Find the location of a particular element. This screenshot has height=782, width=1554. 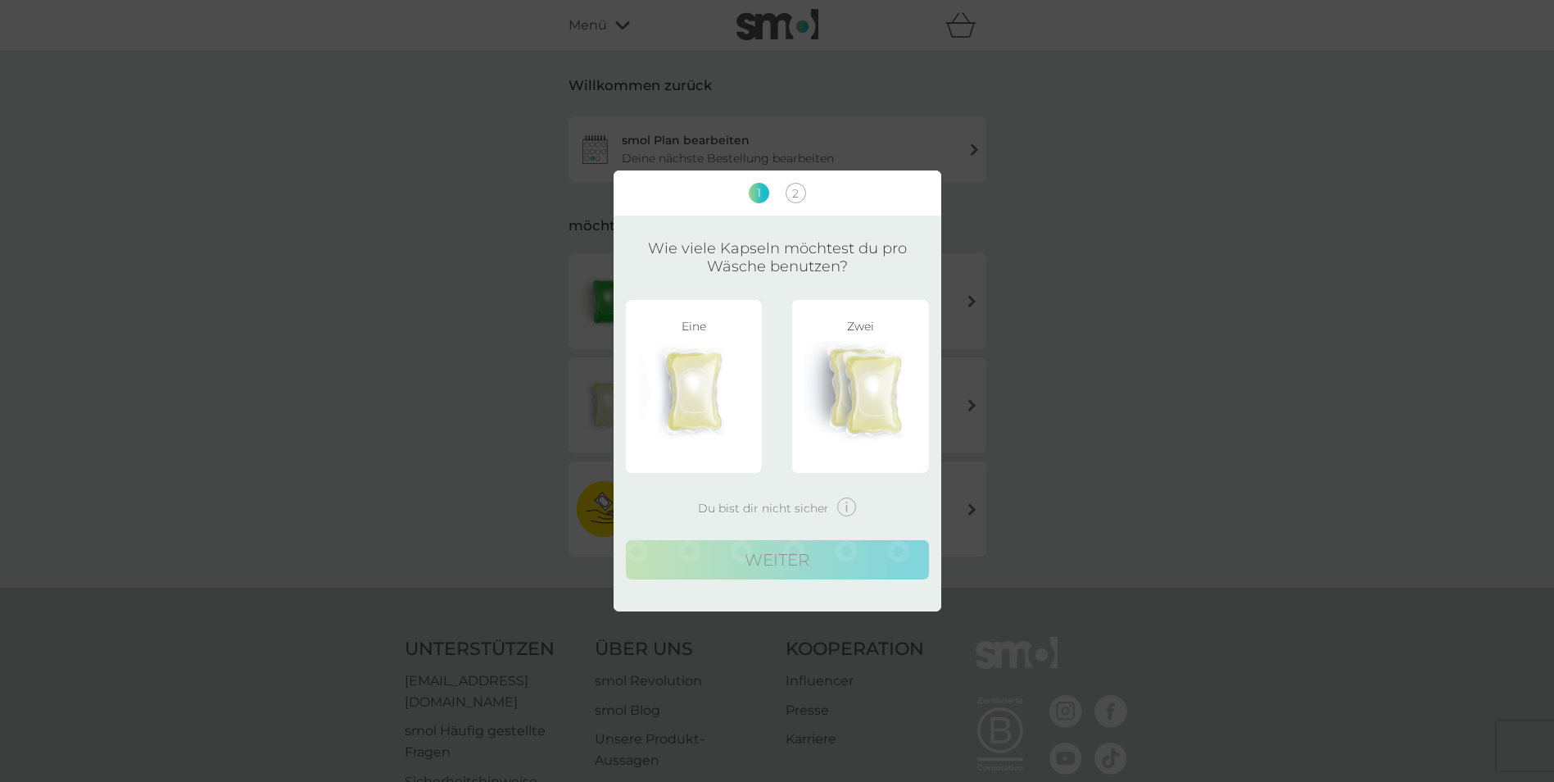

span: Du bist dir nicht sicher is located at coordinates (763, 508).